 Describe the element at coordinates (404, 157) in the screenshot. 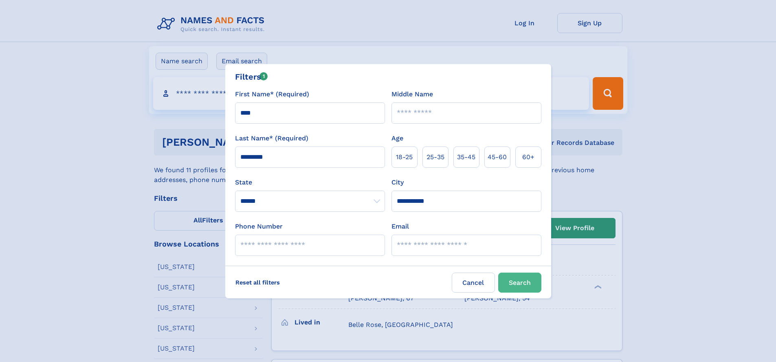

I see `span: 18‑25` at that location.